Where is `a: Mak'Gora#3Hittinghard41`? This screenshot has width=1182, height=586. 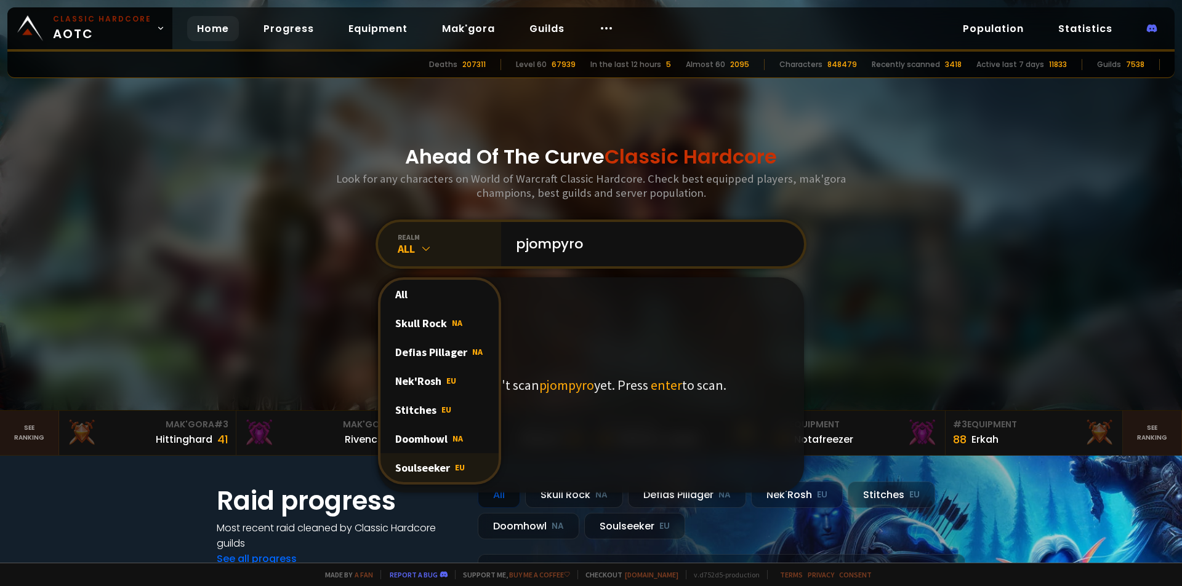
a: Mak'Gora#3Hittinghard41 is located at coordinates (148, 433).